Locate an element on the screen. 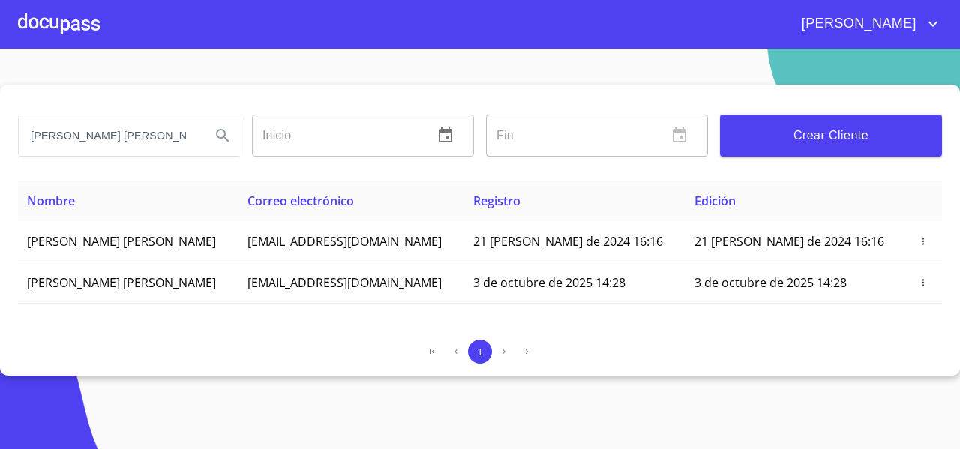  span: Correo electrónico is located at coordinates (301, 201).